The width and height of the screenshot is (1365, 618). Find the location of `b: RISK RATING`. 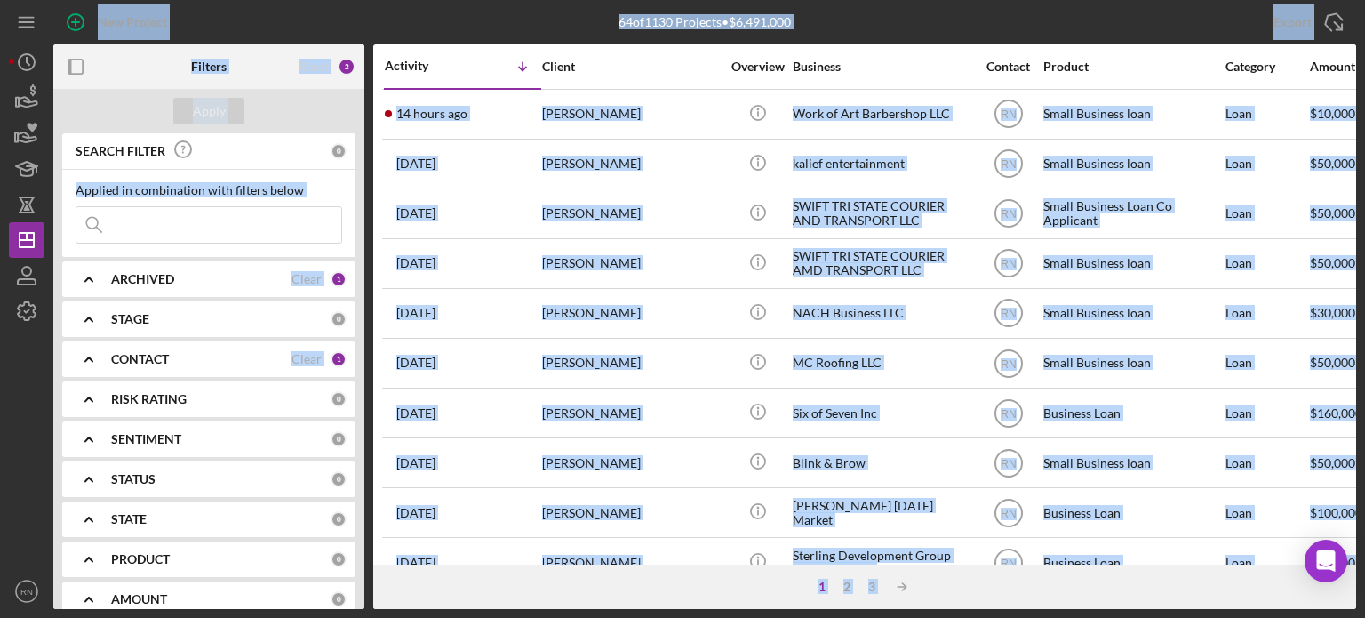

b: RISK RATING is located at coordinates (148, 399).